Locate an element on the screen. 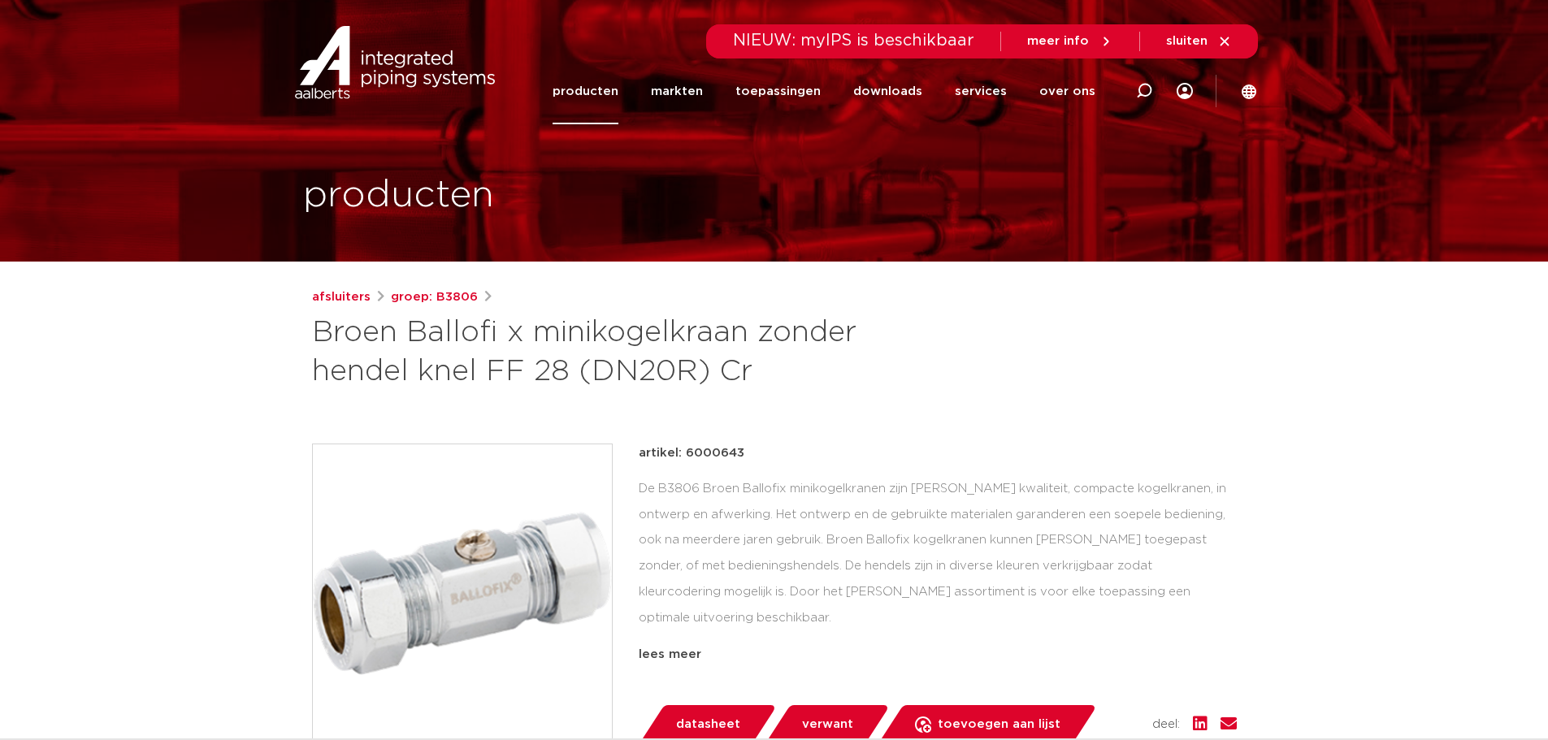 This screenshot has width=1548, height=740. div: my IPS is located at coordinates (1185, 91).